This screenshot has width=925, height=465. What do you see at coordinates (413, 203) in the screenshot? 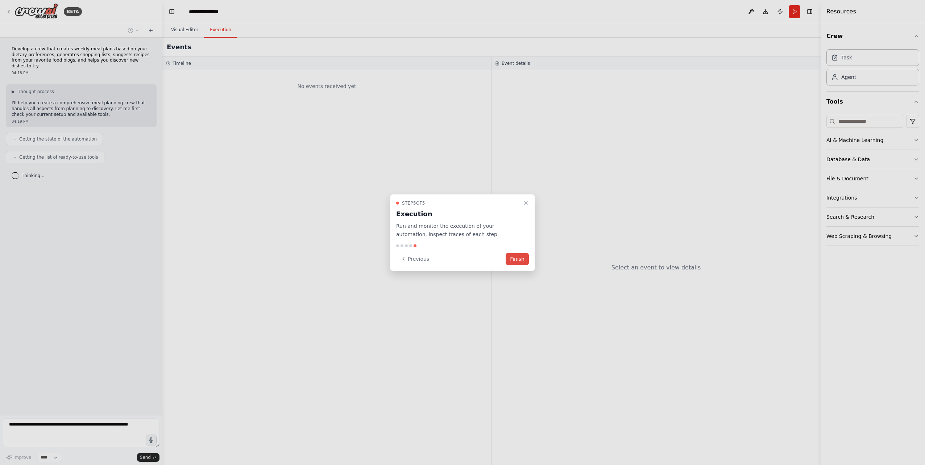
I see `span: Step 5 of 5` at bounding box center [413, 203].